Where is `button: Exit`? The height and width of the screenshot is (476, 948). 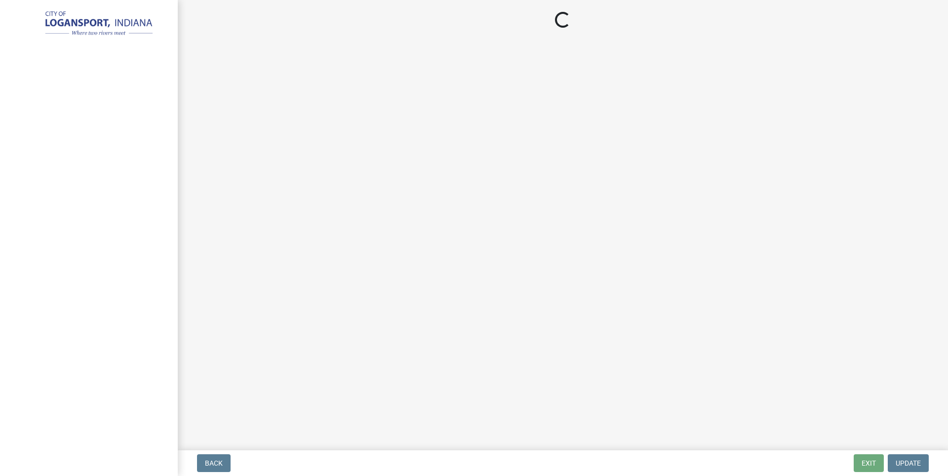 button: Exit is located at coordinates (869, 463).